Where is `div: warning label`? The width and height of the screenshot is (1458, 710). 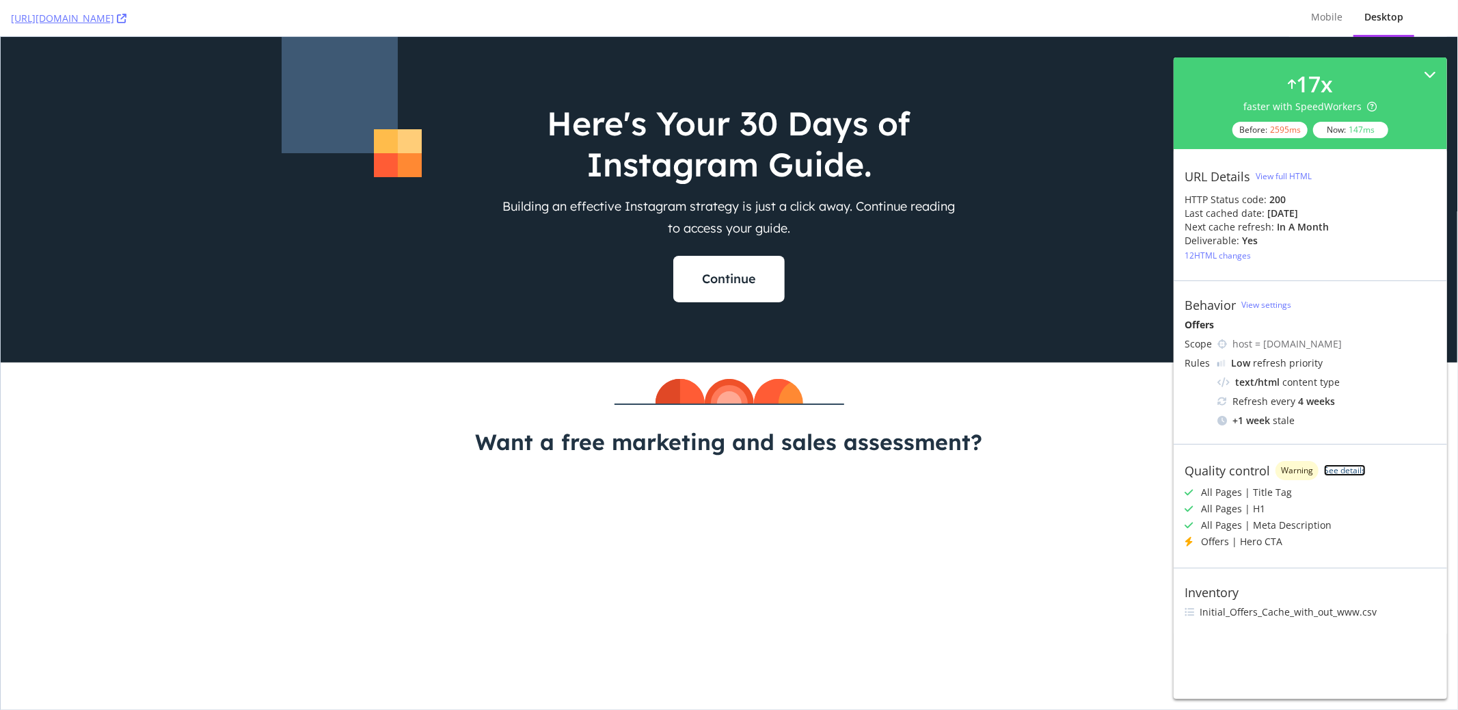
div: warning label is located at coordinates (1297, 470).